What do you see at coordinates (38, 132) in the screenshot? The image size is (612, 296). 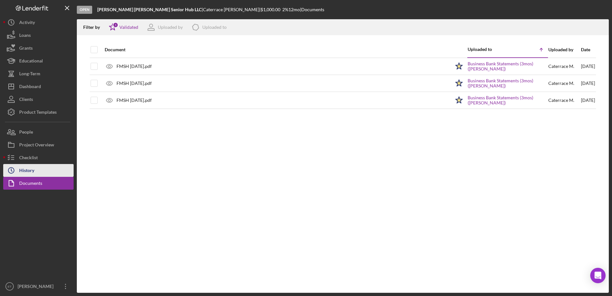 I see `button: People` at bounding box center [38, 132].